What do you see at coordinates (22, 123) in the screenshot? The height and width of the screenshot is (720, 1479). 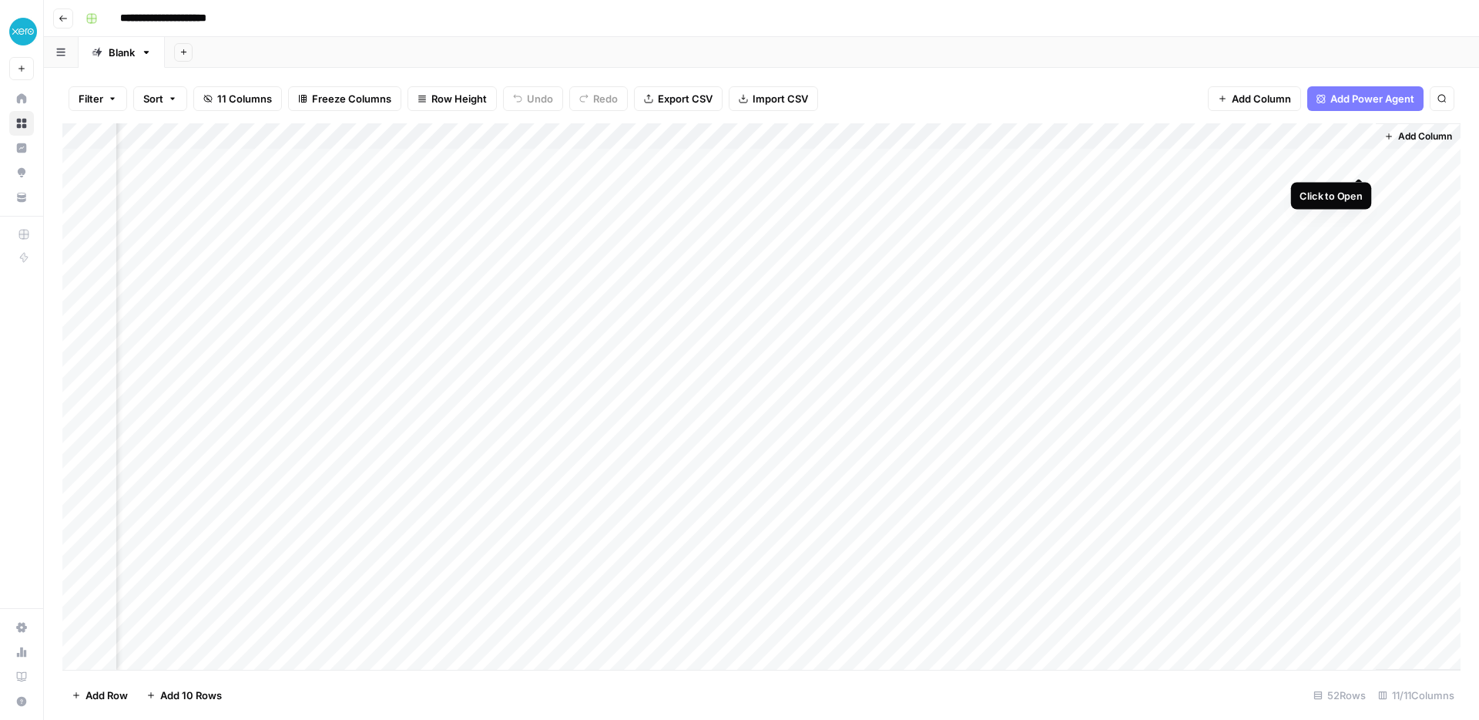 I see `a: Browse` at bounding box center [22, 123].